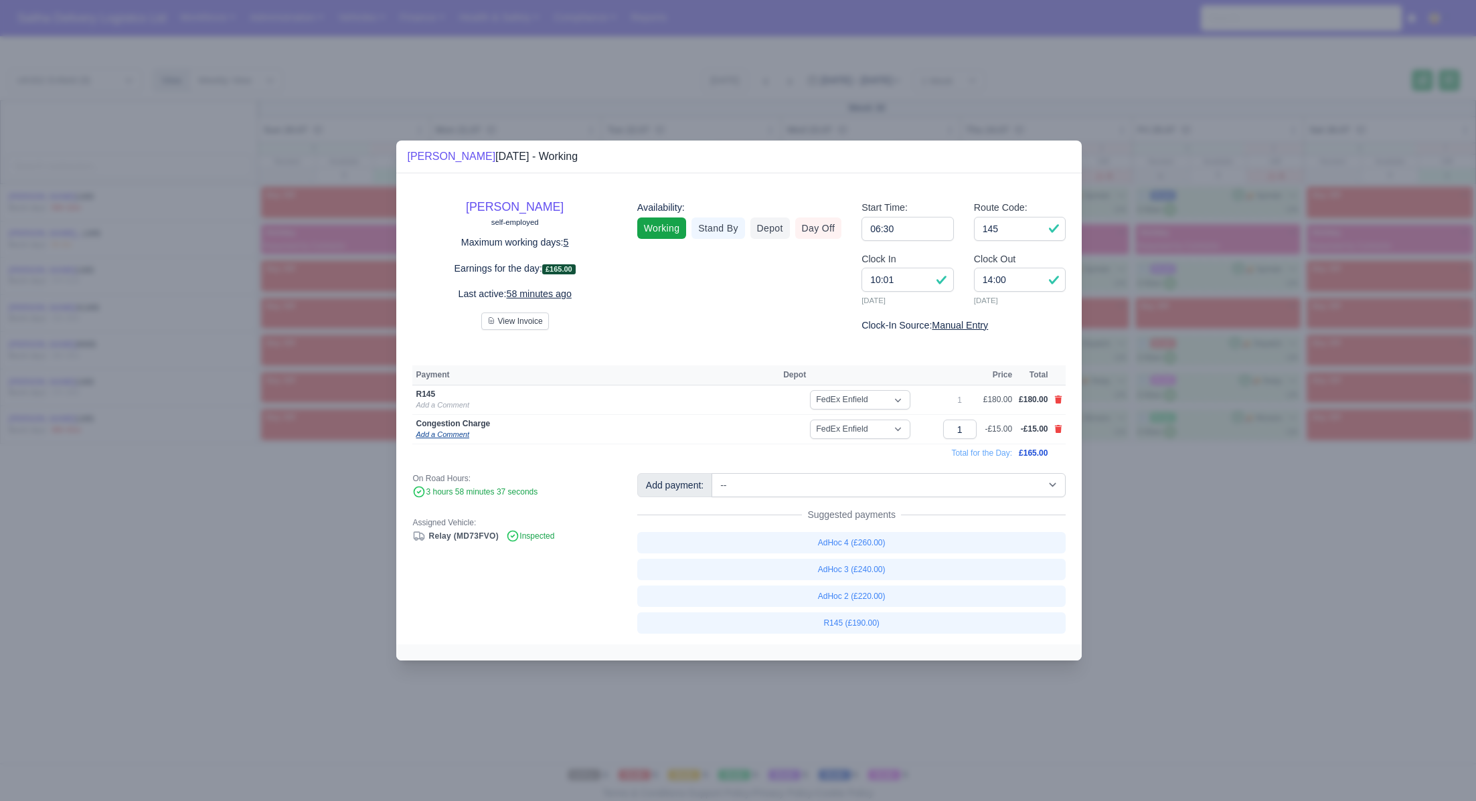 The height and width of the screenshot is (801, 1476). Describe the element at coordinates (739, 208) in the screenshot. I see `div: Availability:` at that location.